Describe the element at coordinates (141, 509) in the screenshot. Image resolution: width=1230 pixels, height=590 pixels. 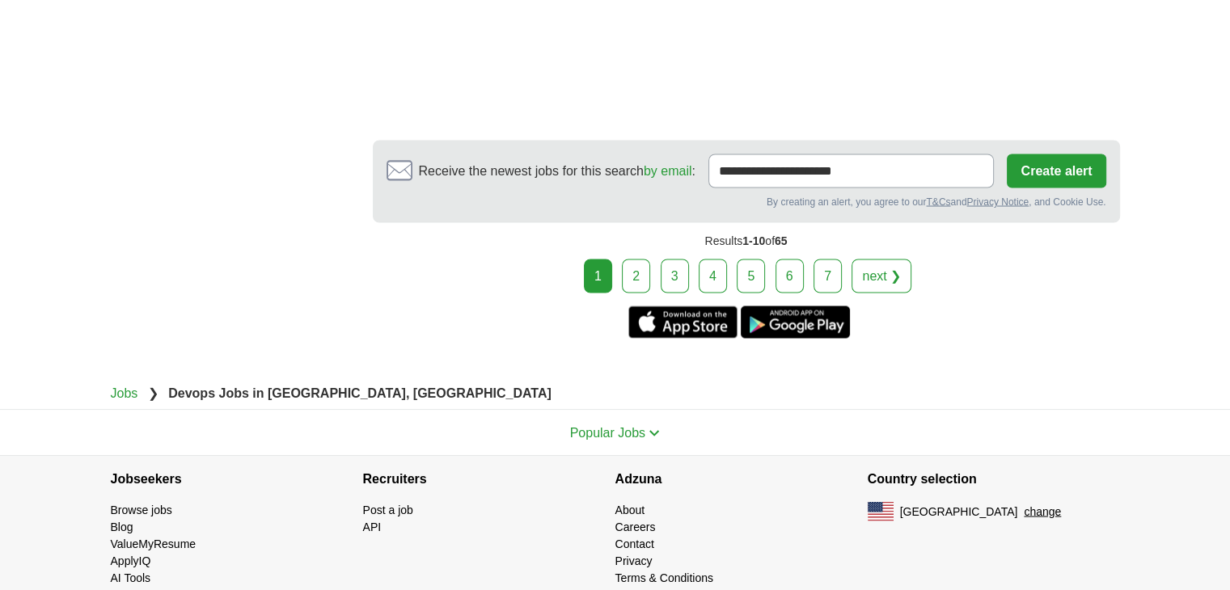
I see `a: Browse jobs` at that location.